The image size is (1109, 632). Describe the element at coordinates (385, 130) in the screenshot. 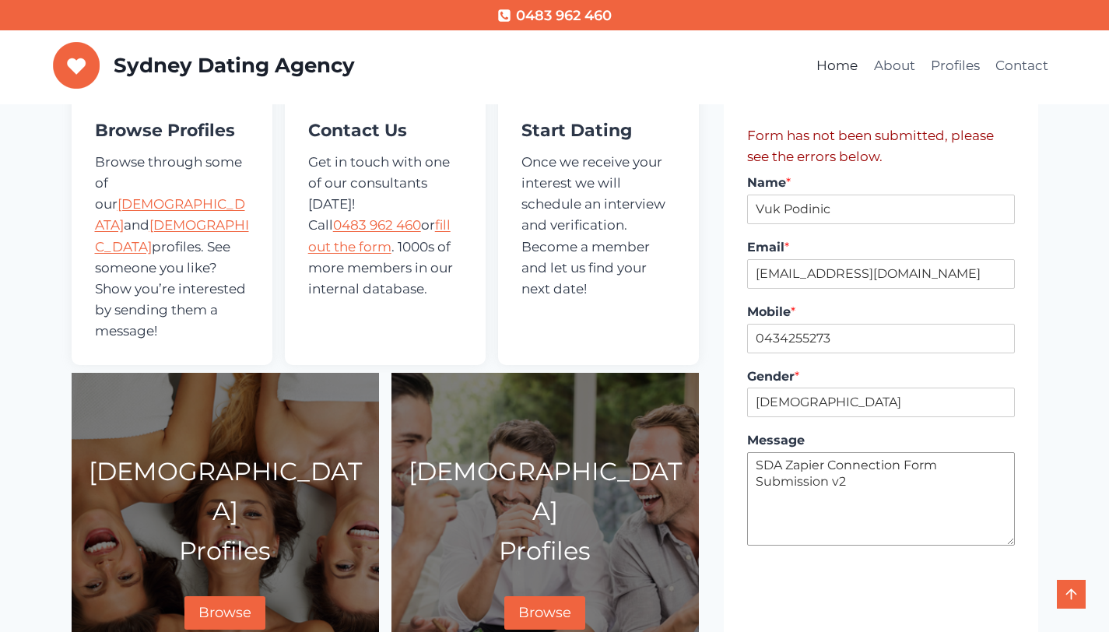

I see `h4: Contact Us` at that location.